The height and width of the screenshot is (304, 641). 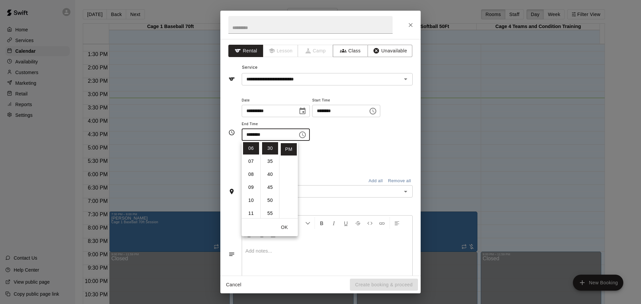 What do you see at coordinates (370, 223) in the screenshot?
I see `button: Insert Code` at bounding box center [370, 223].